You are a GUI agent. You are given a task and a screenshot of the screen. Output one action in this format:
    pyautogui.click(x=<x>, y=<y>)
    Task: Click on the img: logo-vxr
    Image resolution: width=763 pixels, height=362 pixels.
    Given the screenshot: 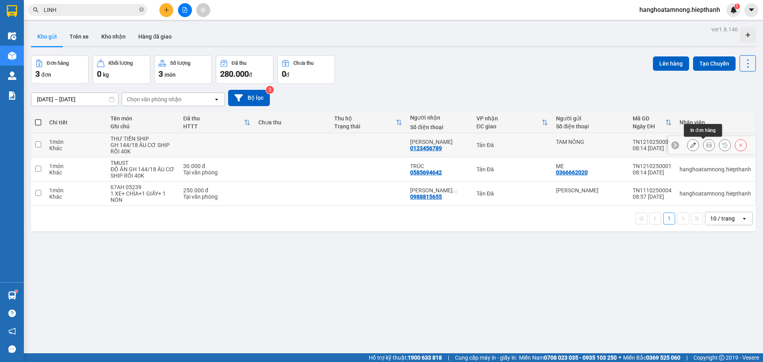 What is the action you would take?
    pyautogui.click(x=12, y=11)
    